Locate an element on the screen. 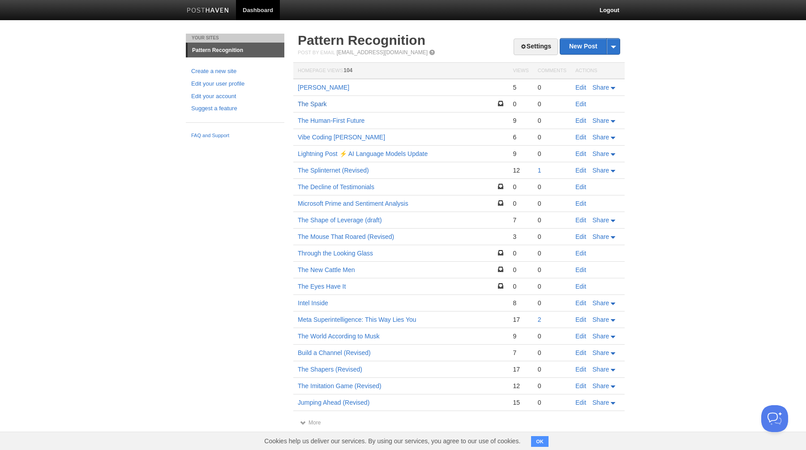 The height and width of the screenshot is (450, 806). a: 1 is located at coordinates (540, 170).